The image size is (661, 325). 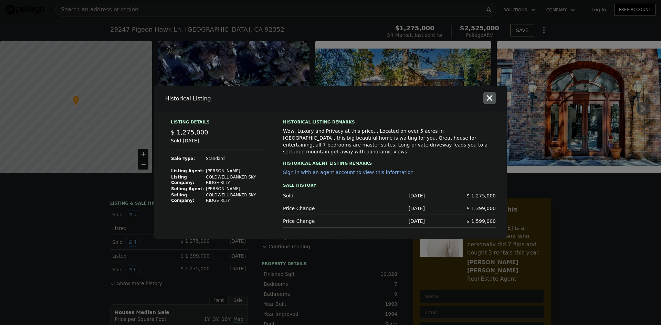 What do you see at coordinates (389, 122) in the screenshot?
I see `div: Historical Listing remarks` at bounding box center [389, 122].